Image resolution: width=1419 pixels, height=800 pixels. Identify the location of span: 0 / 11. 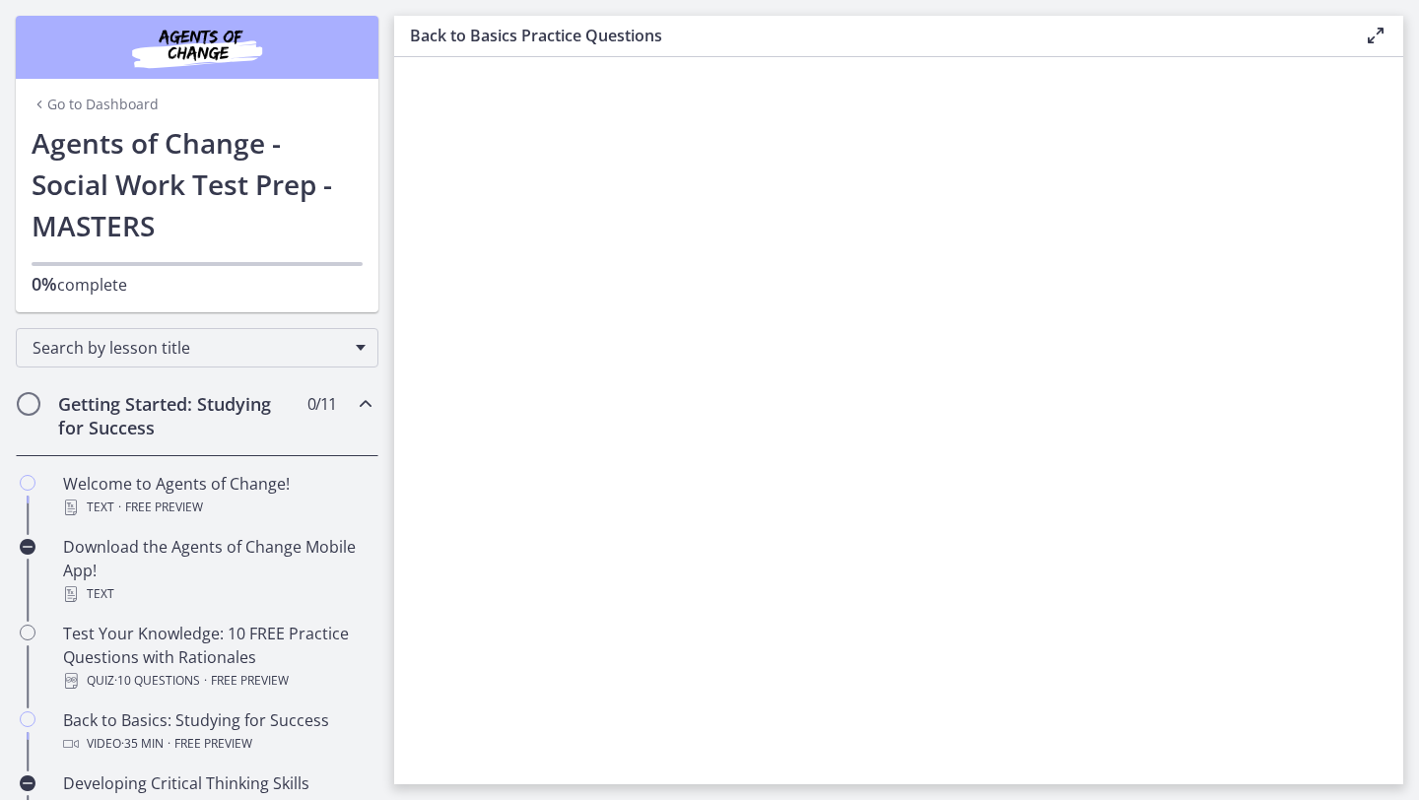
(321, 404).